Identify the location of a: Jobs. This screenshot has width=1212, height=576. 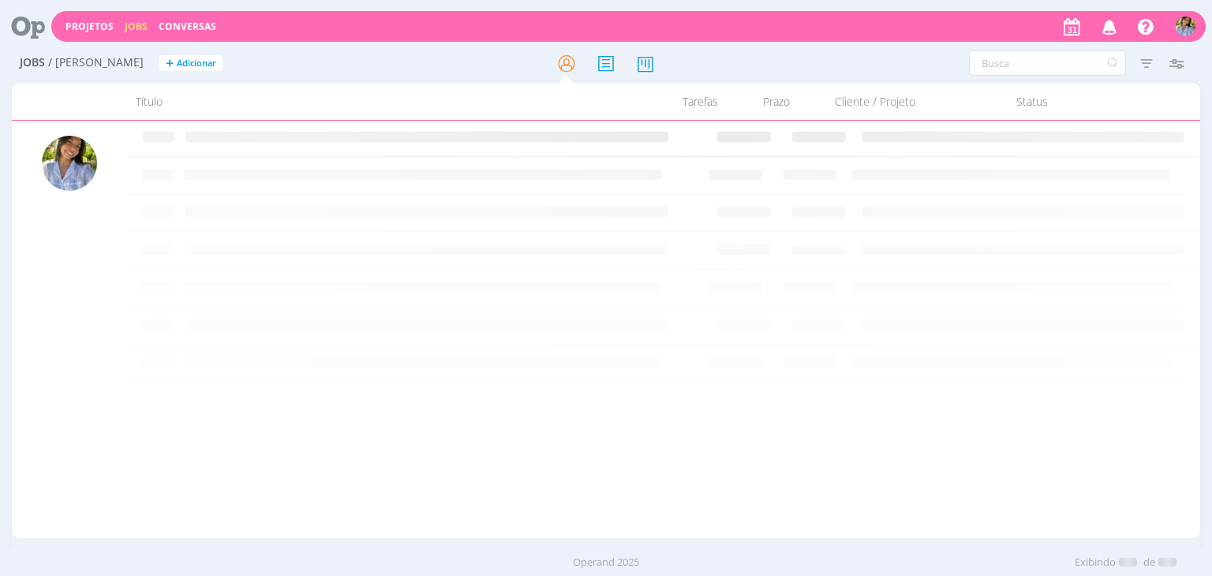
(136, 26).